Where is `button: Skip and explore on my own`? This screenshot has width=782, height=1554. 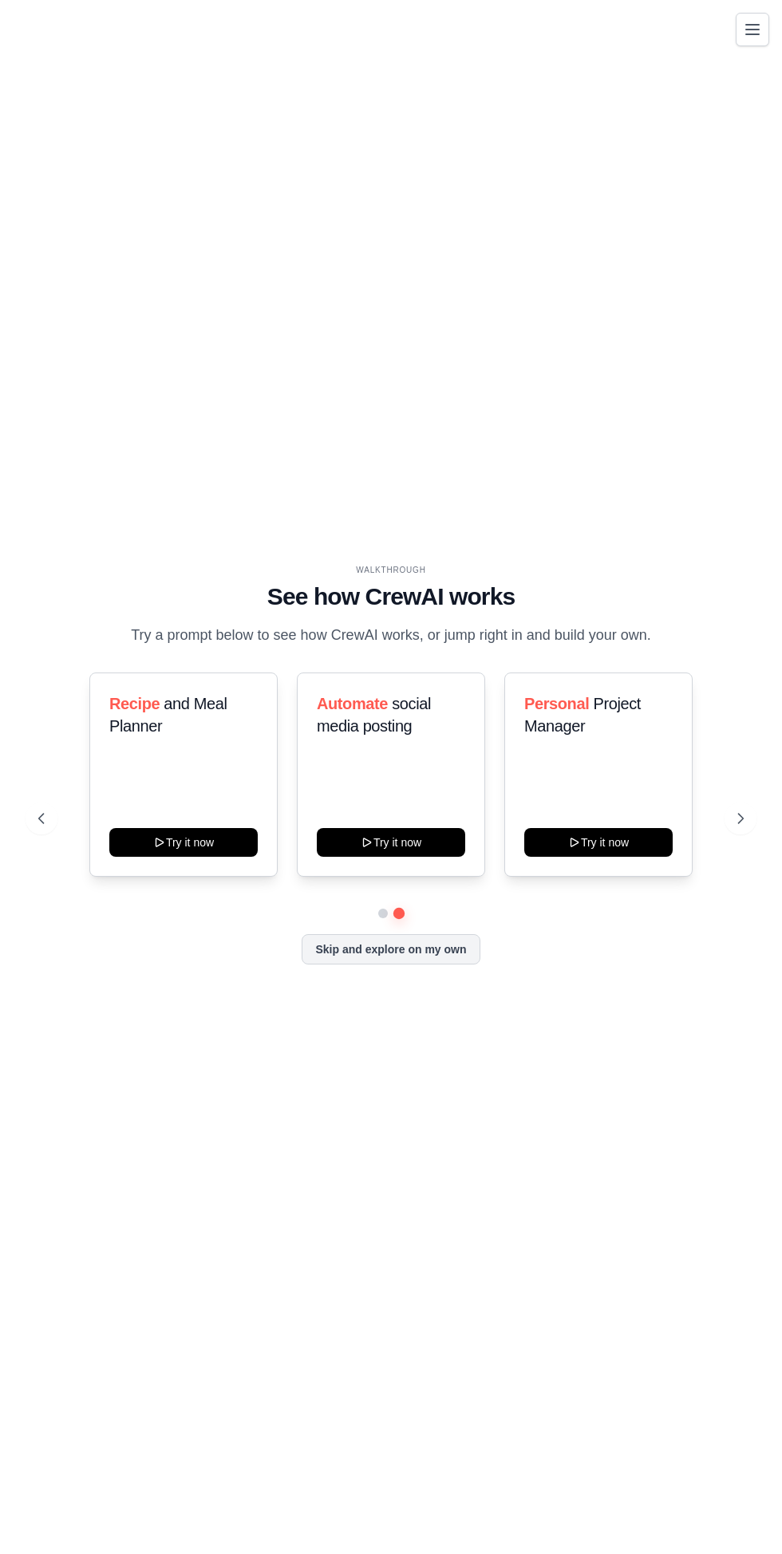 button: Skip and explore on my own is located at coordinates (390, 950).